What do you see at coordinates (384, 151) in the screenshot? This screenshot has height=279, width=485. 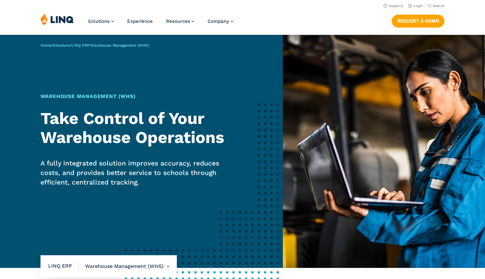 I see `img: ERP Warehouse Banner` at bounding box center [384, 151].